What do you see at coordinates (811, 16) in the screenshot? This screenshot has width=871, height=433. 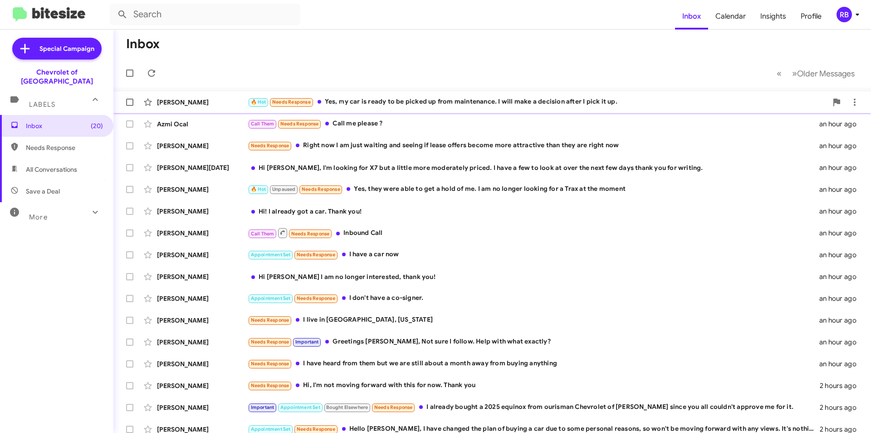 I see `span: Profile` at bounding box center [811, 16].